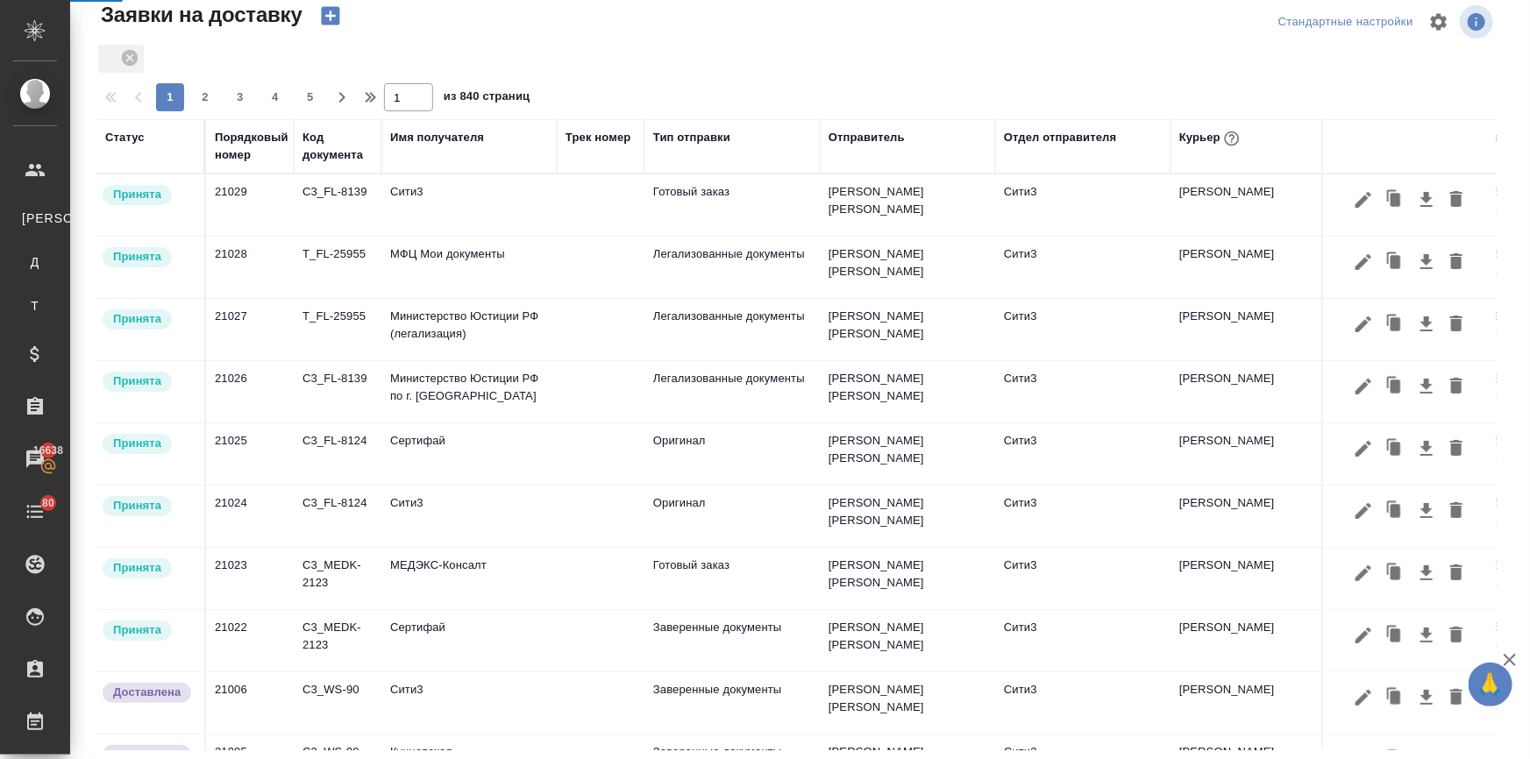 The height and width of the screenshot is (759, 1530). What do you see at coordinates (125, 138) in the screenshot?
I see `div: Статус` at bounding box center [125, 138].